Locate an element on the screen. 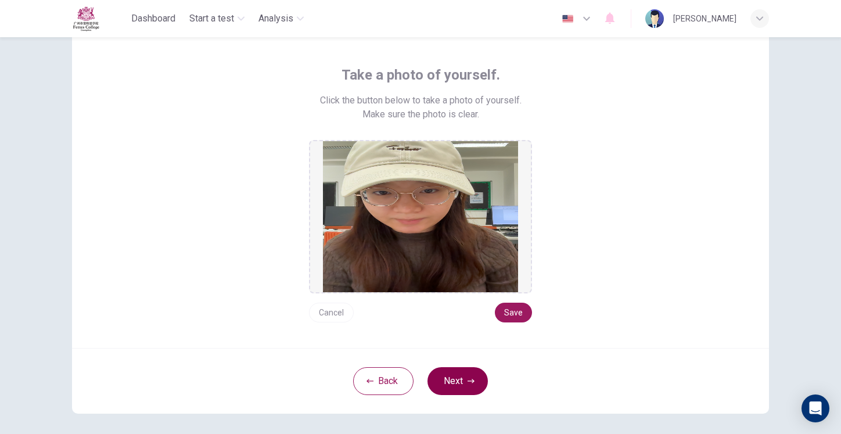 This screenshot has width=841, height=434. div: Open Intercom Messenger is located at coordinates (815, 408).